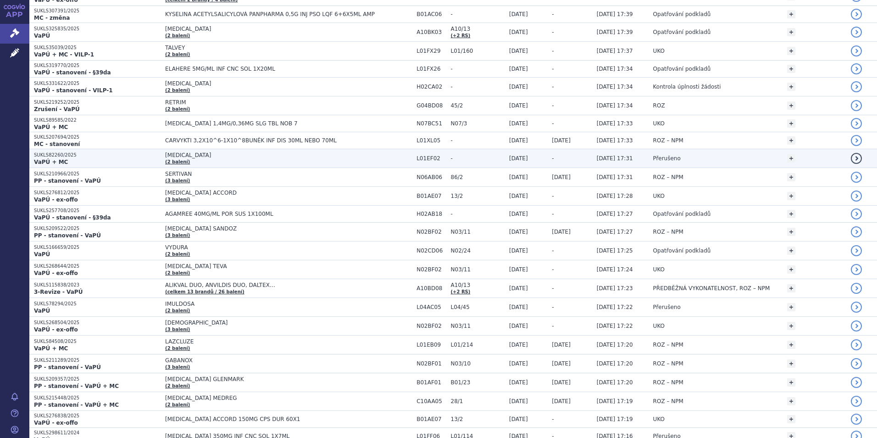  What do you see at coordinates (97, 120) in the screenshot?
I see `p: SUKLS89585/2022` at bounding box center [97, 120].